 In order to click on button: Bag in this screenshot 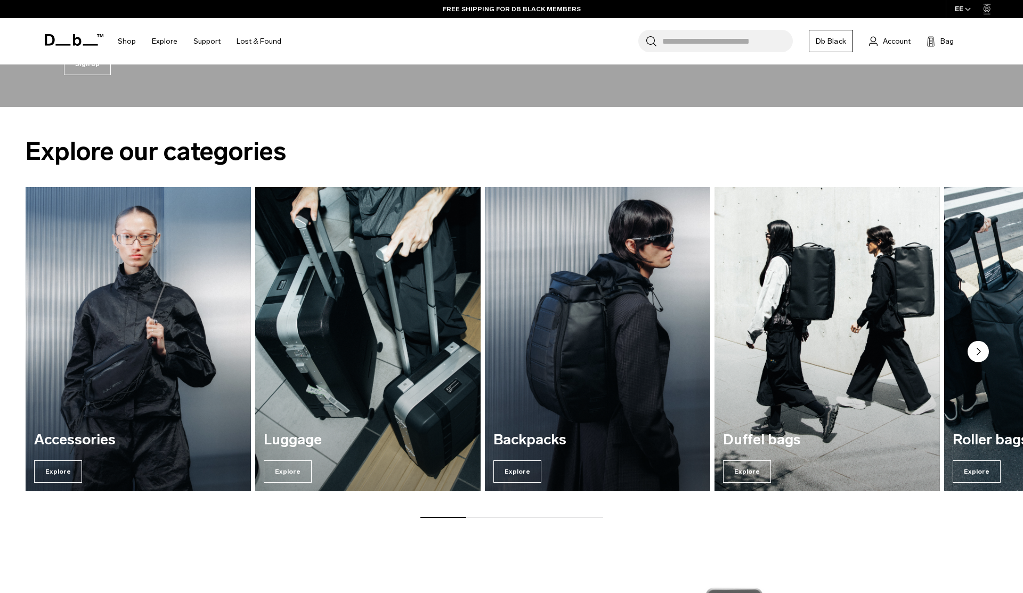, I will do `click(940, 41)`.